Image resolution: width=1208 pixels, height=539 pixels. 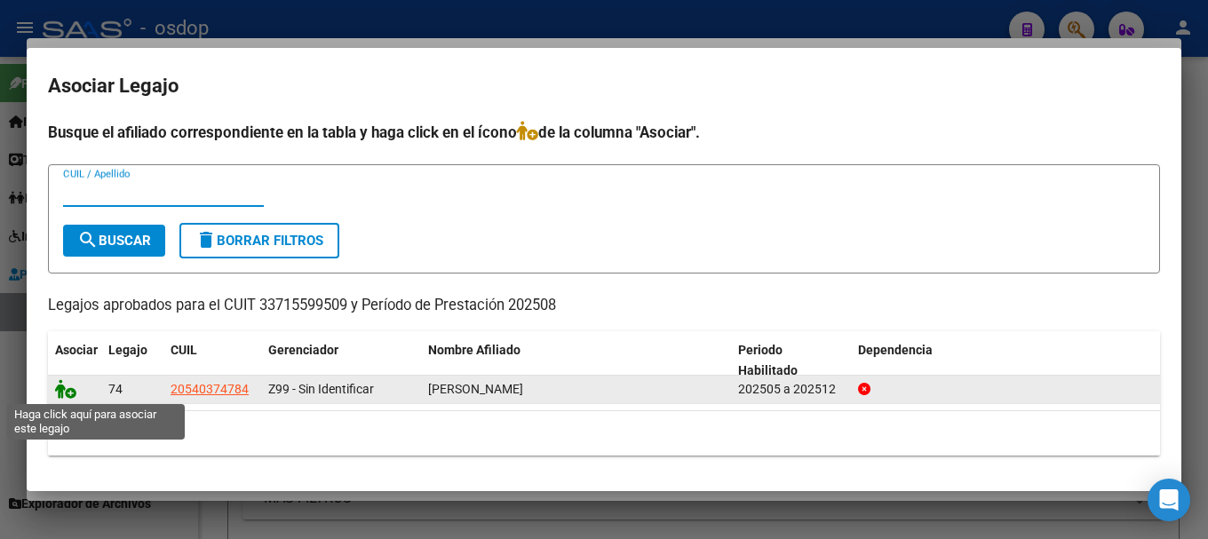 I want to click on span: 20540374784, so click(x=210, y=389).